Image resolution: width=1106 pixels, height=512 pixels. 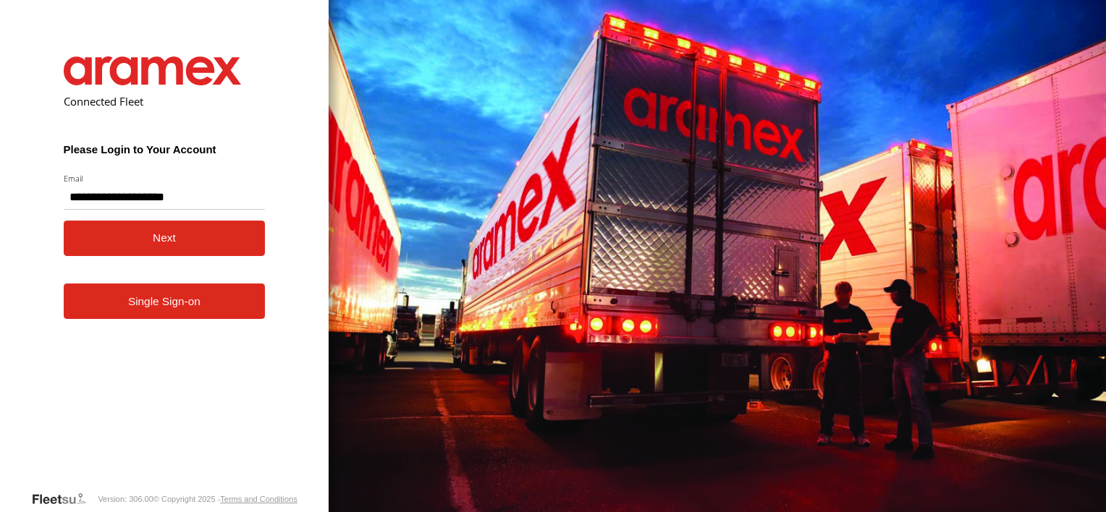 What do you see at coordinates (153, 71) in the screenshot?
I see `img: Aramex` at bounding box center [153, 71].